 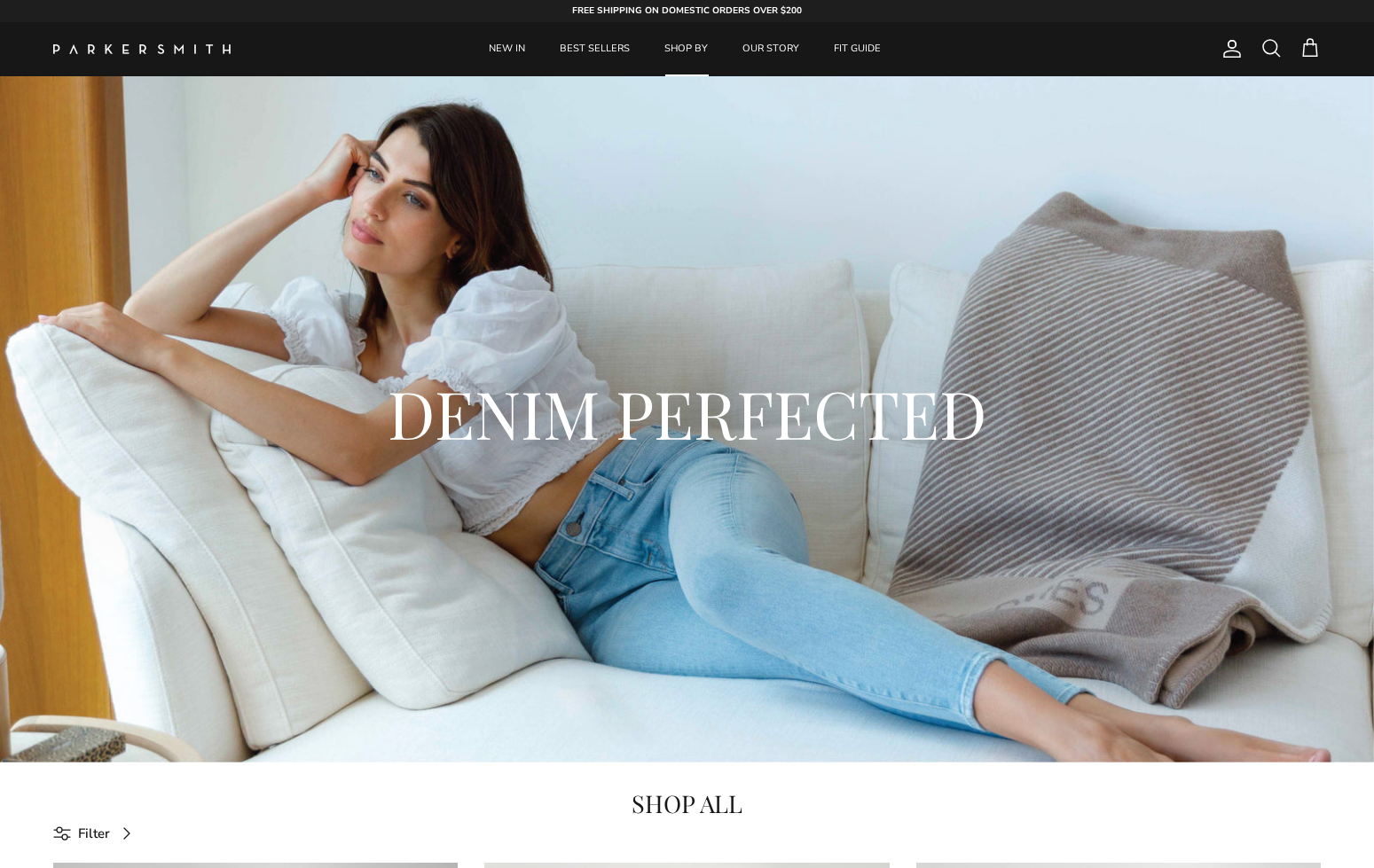 What do you see at coordinates (688, 803) in the screenshot?
I see `h1: SHOP ALL` at bounding box center [688, 803].